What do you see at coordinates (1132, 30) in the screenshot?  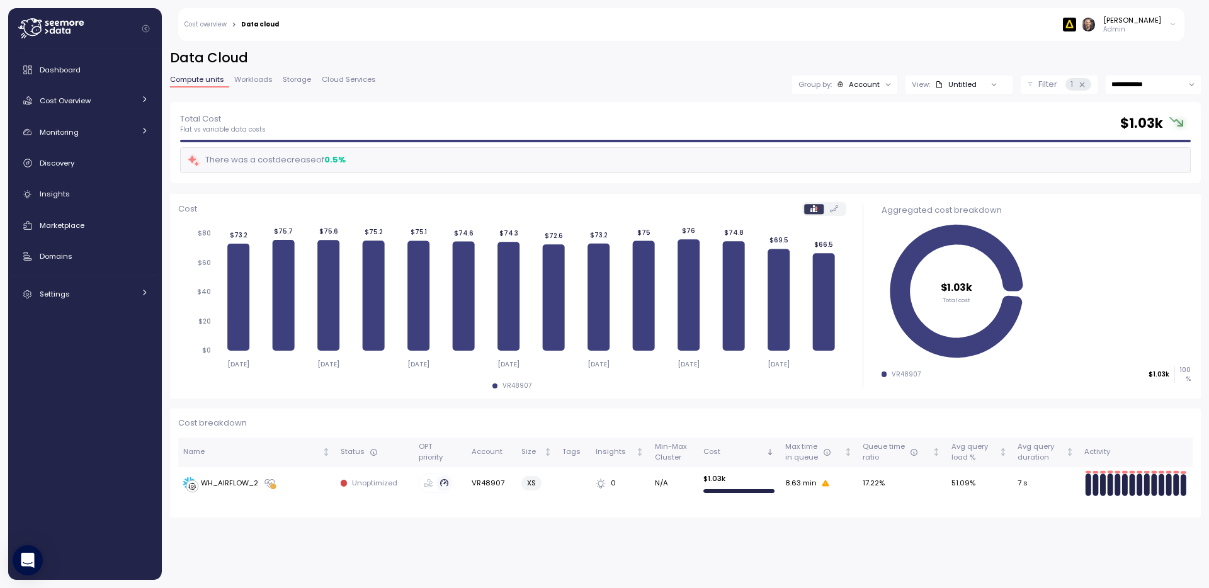 I see `p: Admin` at bounding box center [1132, 30].